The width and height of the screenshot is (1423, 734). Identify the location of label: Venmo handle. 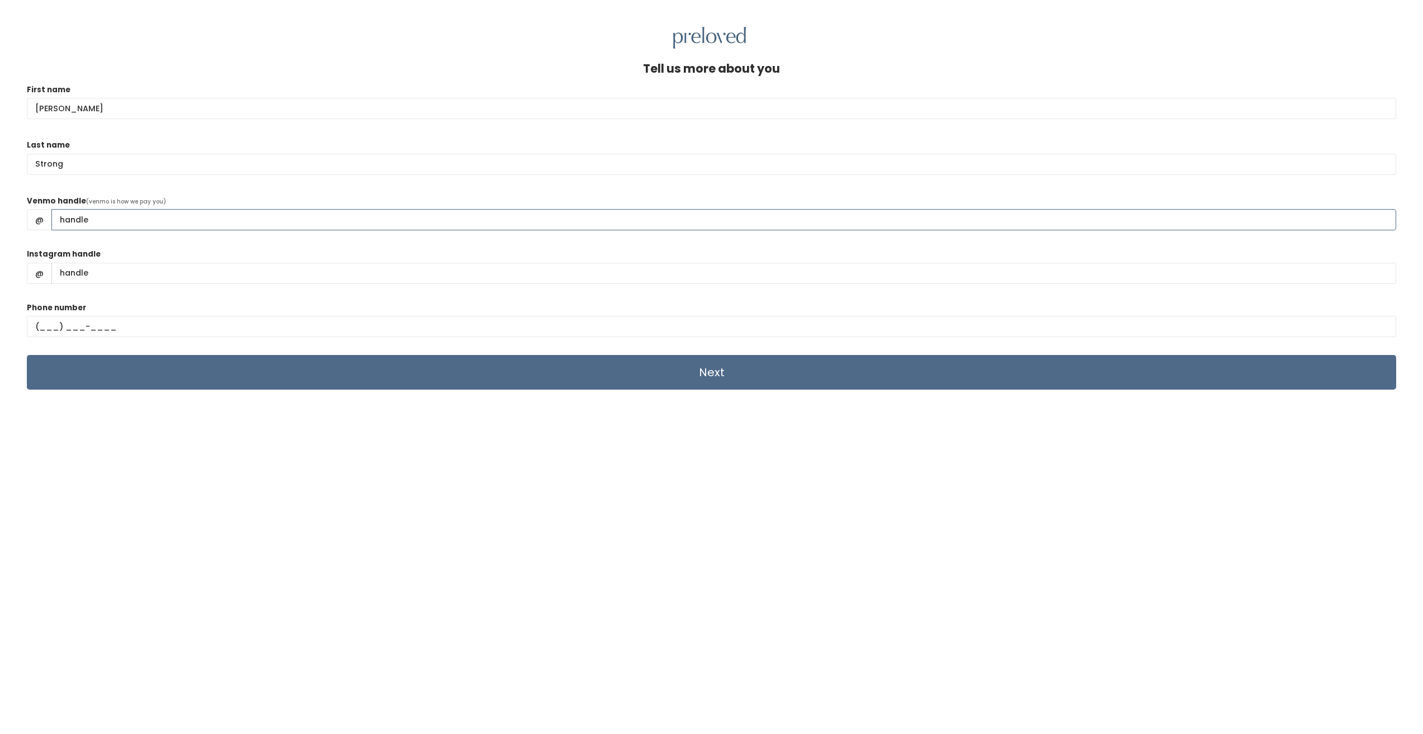
(56, 201).